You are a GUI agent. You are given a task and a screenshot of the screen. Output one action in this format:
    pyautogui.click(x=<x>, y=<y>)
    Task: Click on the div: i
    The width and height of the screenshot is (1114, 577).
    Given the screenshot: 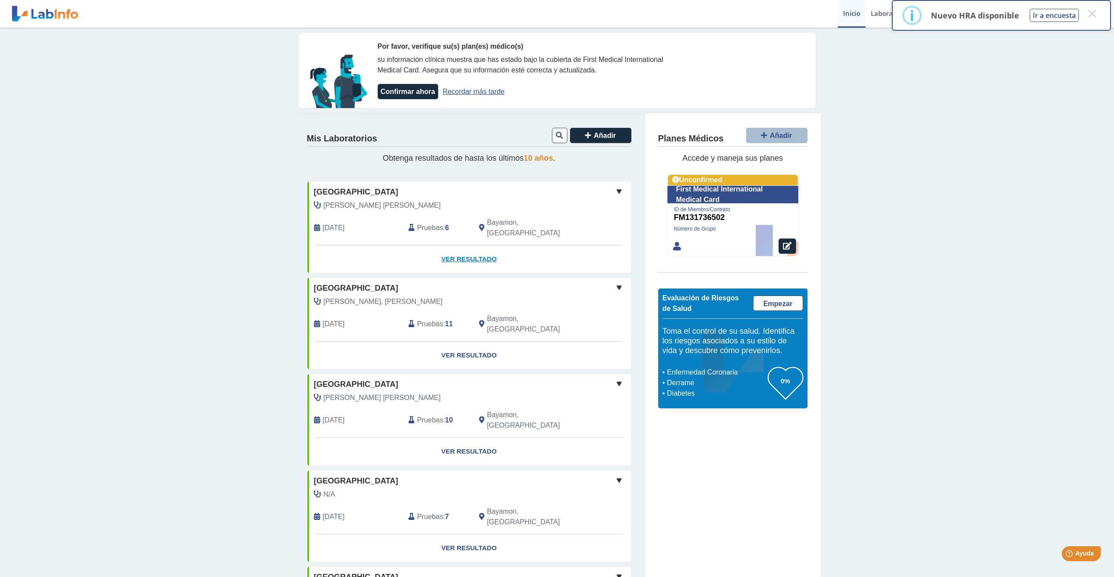 What is the action you would take?
    pyautogui.click(x=912, y=15)
    